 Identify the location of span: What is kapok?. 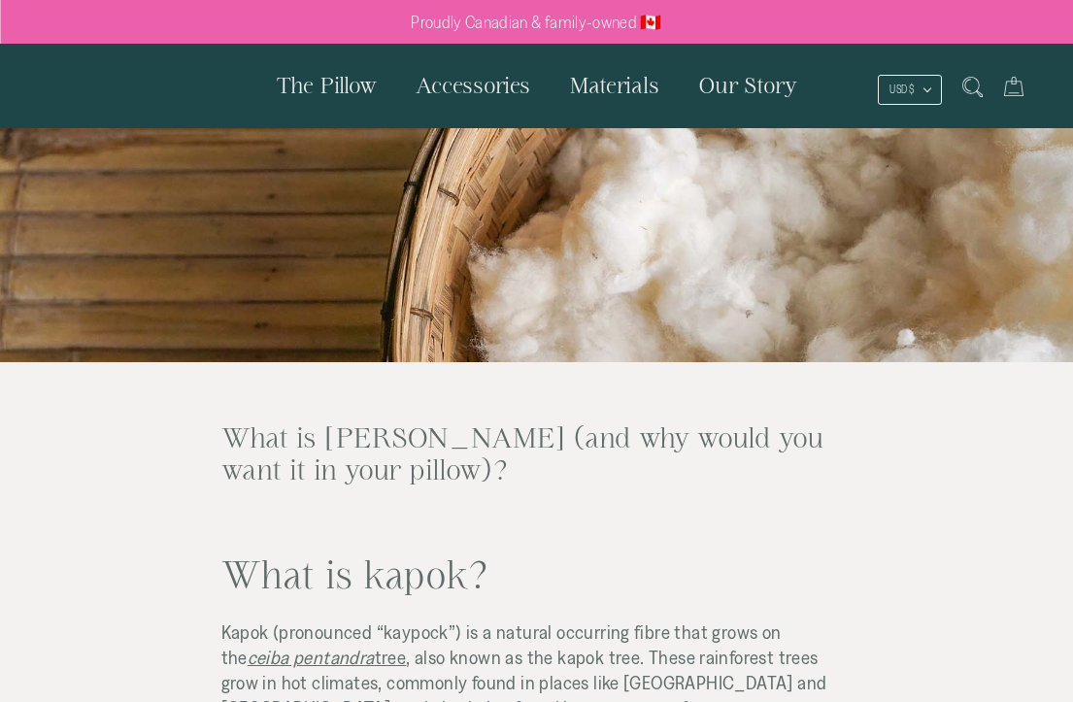
(355, 574).